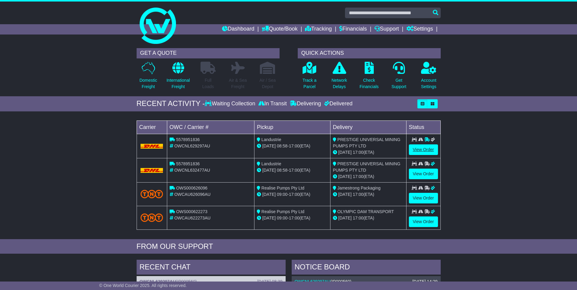 The width and height of the screenshot is (577, 290). What do you see at coordinates (210, 127) in the screenshot?
I see `td: OWC / Carrier #` at bounding box center [210, 127].